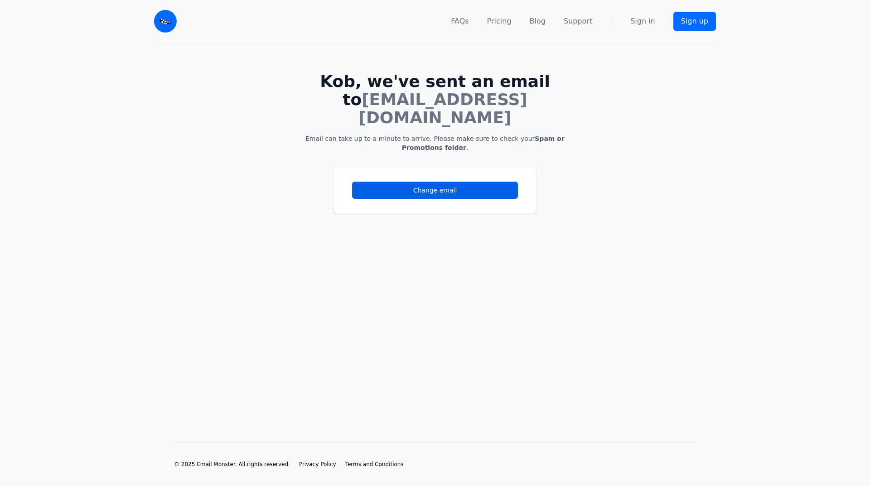 This screenshot has width=870, height=486. What do you see at coordinates (483, 143) in the screenshot?
I see `b: Spam or Promotions folder` at bounding box center [483, 143].